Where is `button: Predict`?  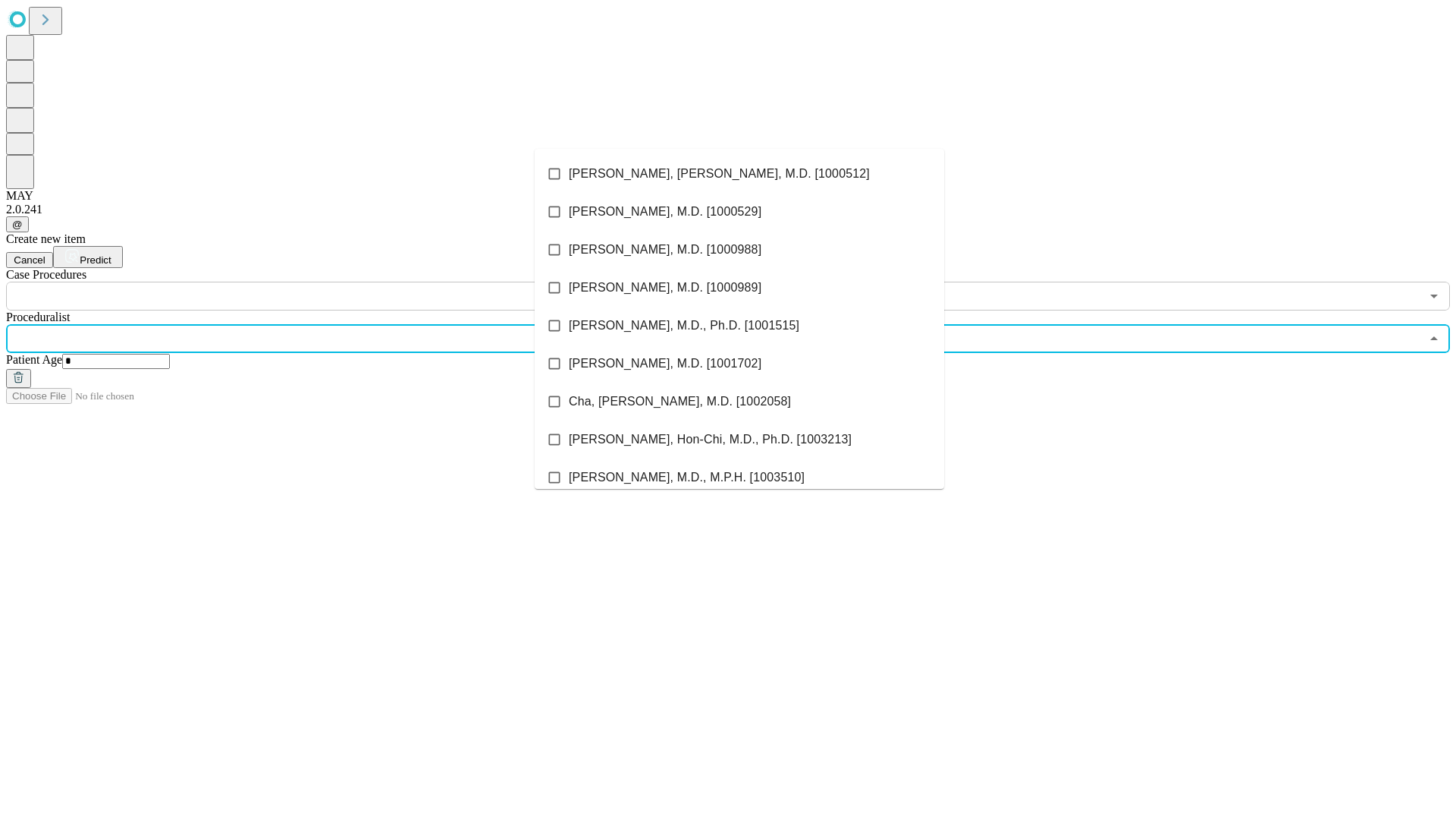
button: Predict is located at coordinates (88, 256).